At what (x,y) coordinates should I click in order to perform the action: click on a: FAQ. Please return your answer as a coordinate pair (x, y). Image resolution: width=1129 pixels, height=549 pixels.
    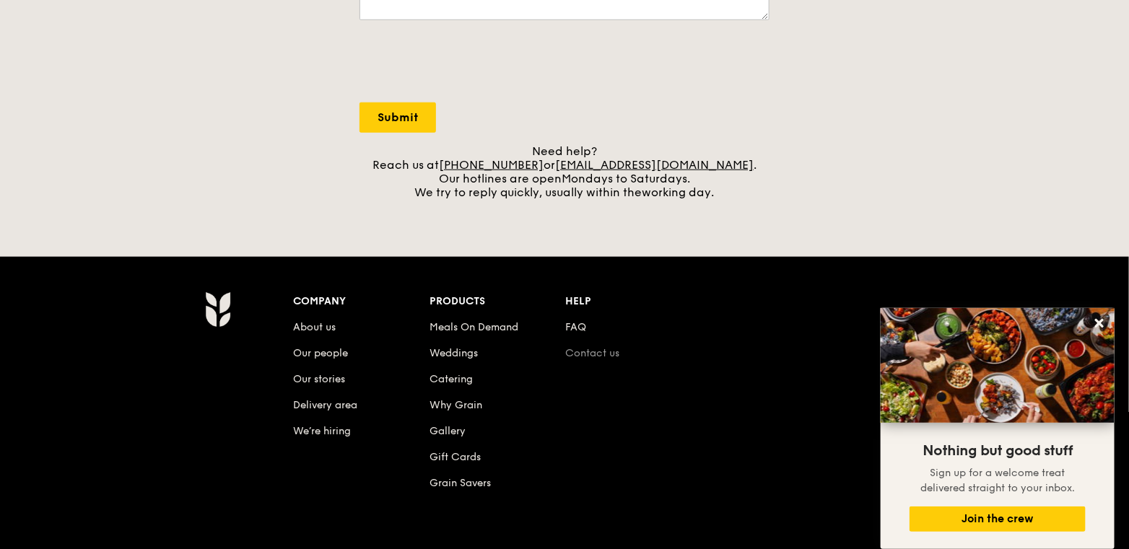
    Looking at the image, I should click on (576, 327).